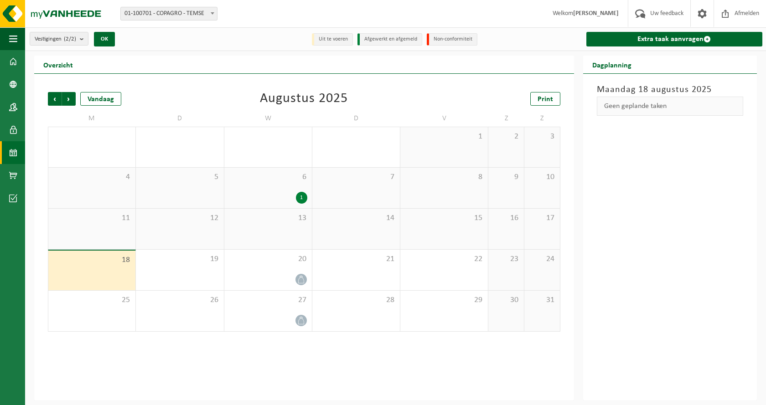  I want to click on td: V, so click(444, 119).